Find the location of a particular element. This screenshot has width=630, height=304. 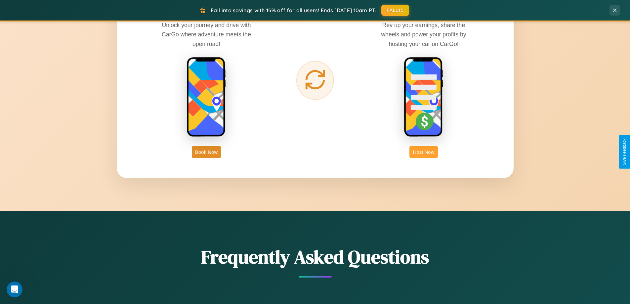

button: FALL15 is located at coordinates (395, 10).